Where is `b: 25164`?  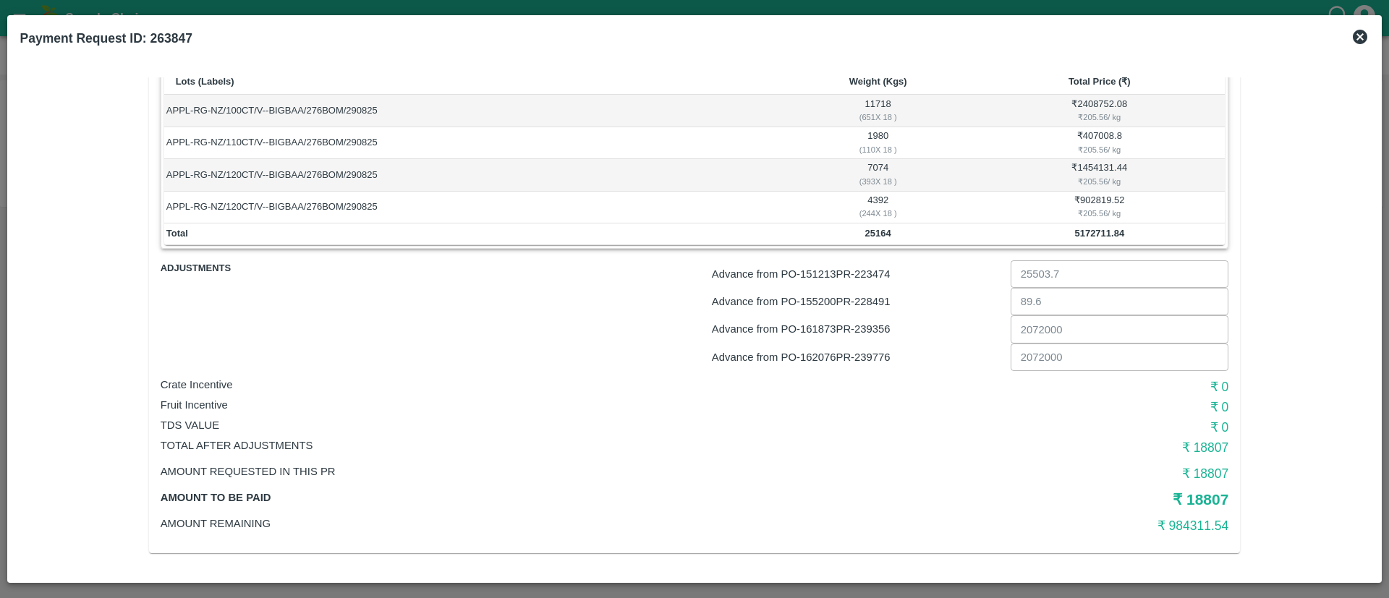 b: 25164 is located at coordinates (878, 233).